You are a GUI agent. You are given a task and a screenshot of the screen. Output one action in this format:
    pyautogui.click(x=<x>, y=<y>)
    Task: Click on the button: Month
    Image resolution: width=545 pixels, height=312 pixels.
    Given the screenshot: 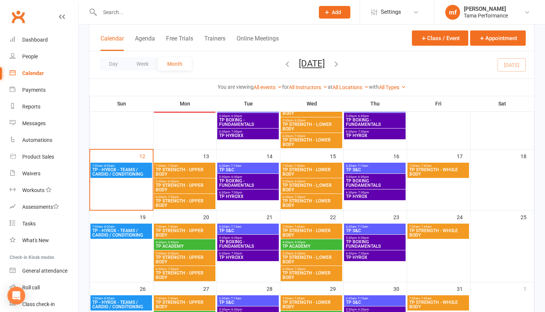 What is the action you would take?
    pyautogui.click(x=175, y=64)
    